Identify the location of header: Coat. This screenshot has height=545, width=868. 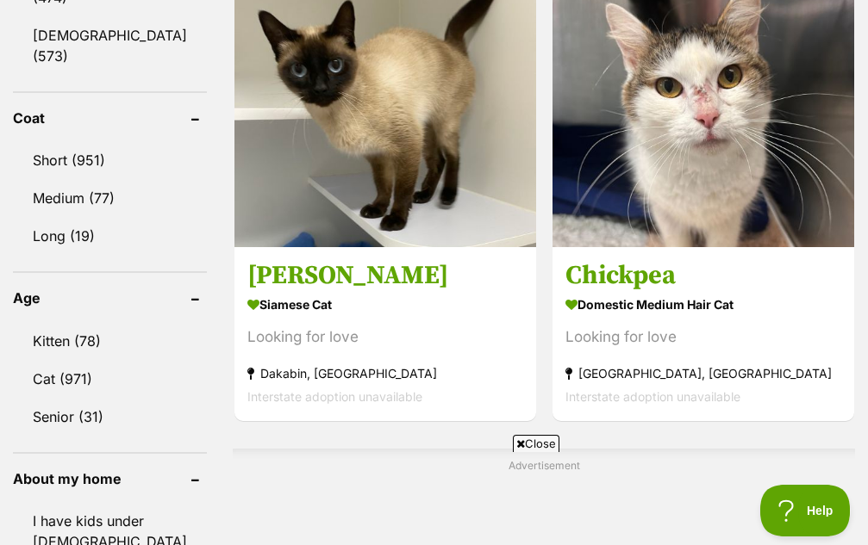
(109, 118).